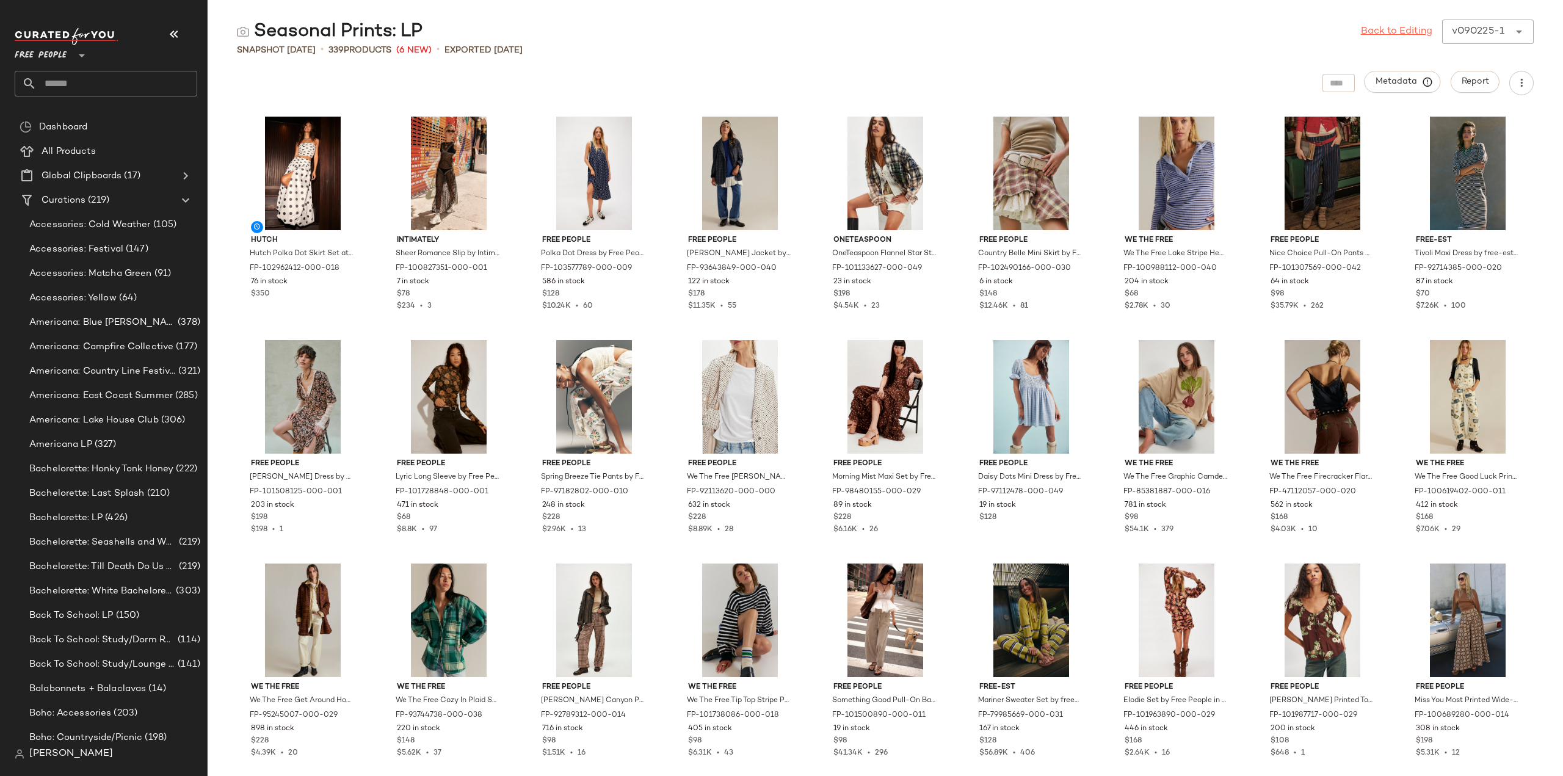  What do you see at coordinates (103, 567) in the screenshot?
I see `span: Bachelorette: Till Death Do Us Party` at bounding box center [103, 567].